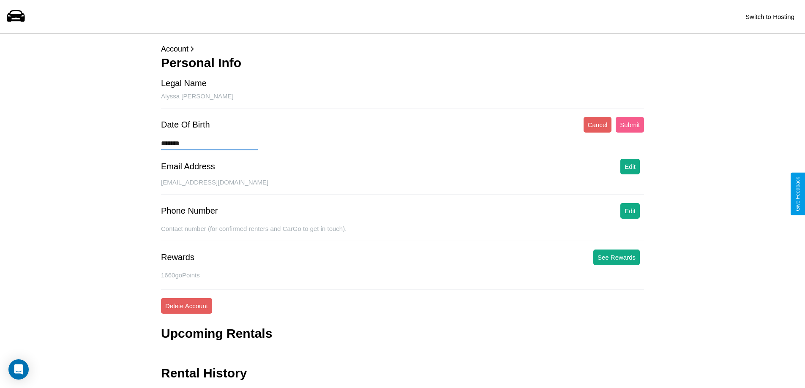  I want to click on button: Cancel, so click(597, 125).